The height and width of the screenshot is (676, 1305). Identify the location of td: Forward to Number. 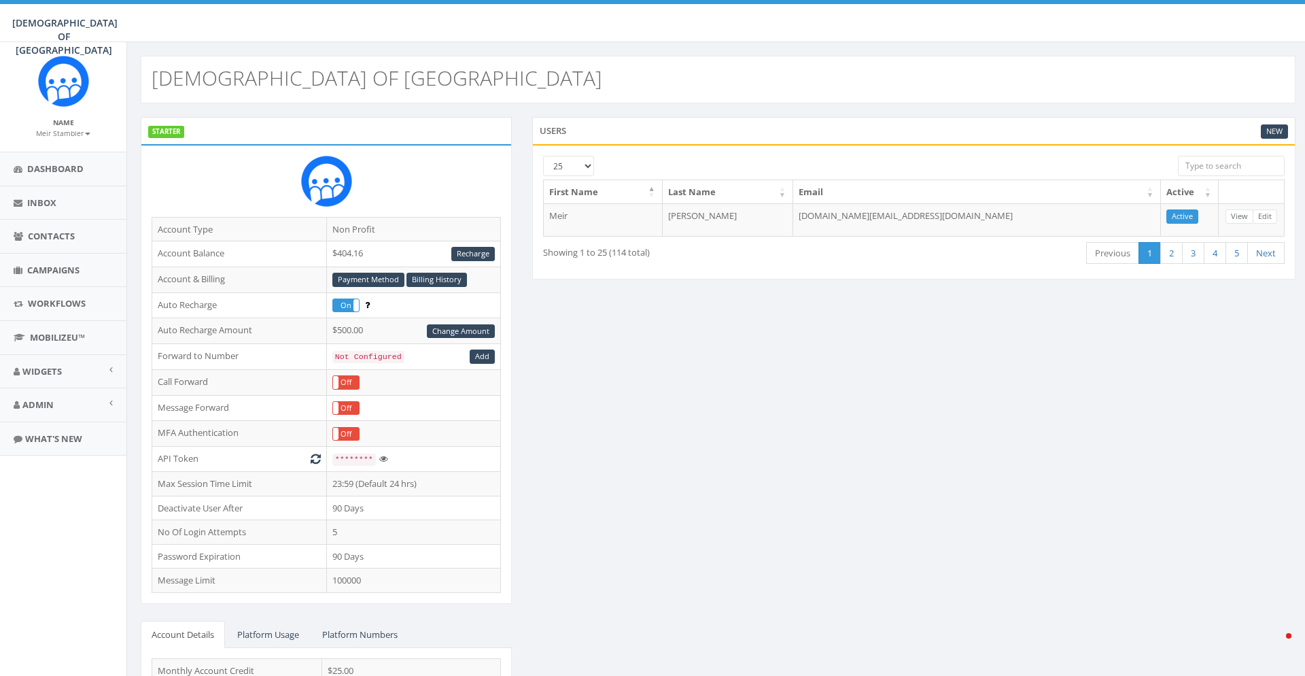
(239, 357).